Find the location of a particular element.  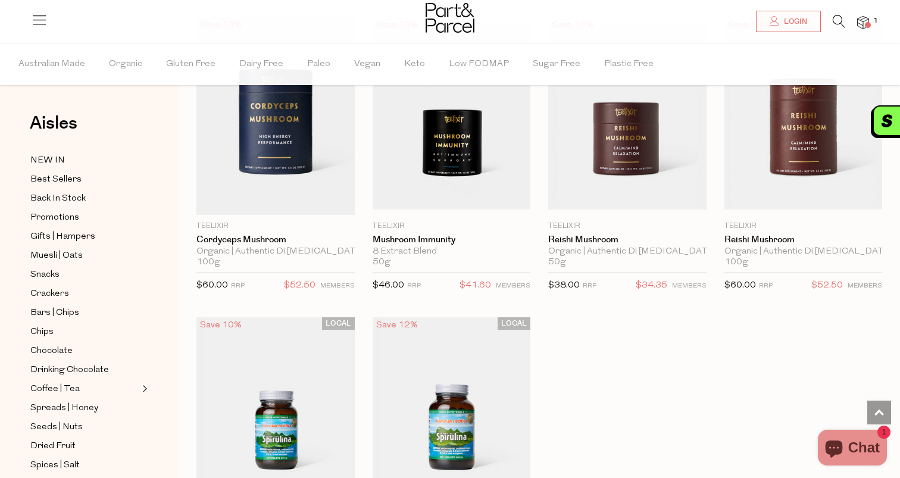

a: Mushroom Immunity is located at coordinates (452, 240).